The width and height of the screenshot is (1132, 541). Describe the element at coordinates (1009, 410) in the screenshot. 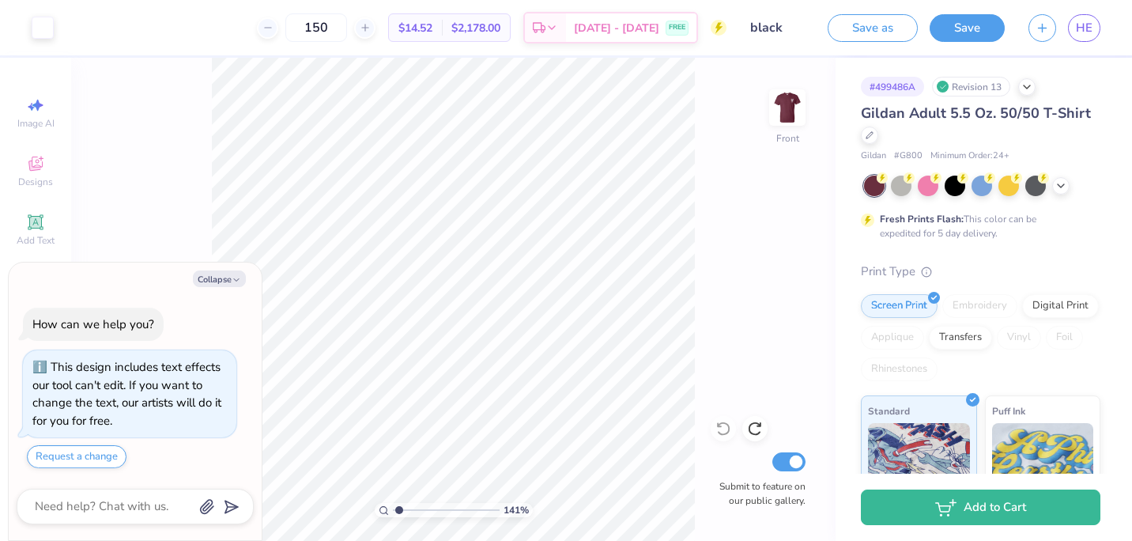

I see `span: Puff Ink` at that location.